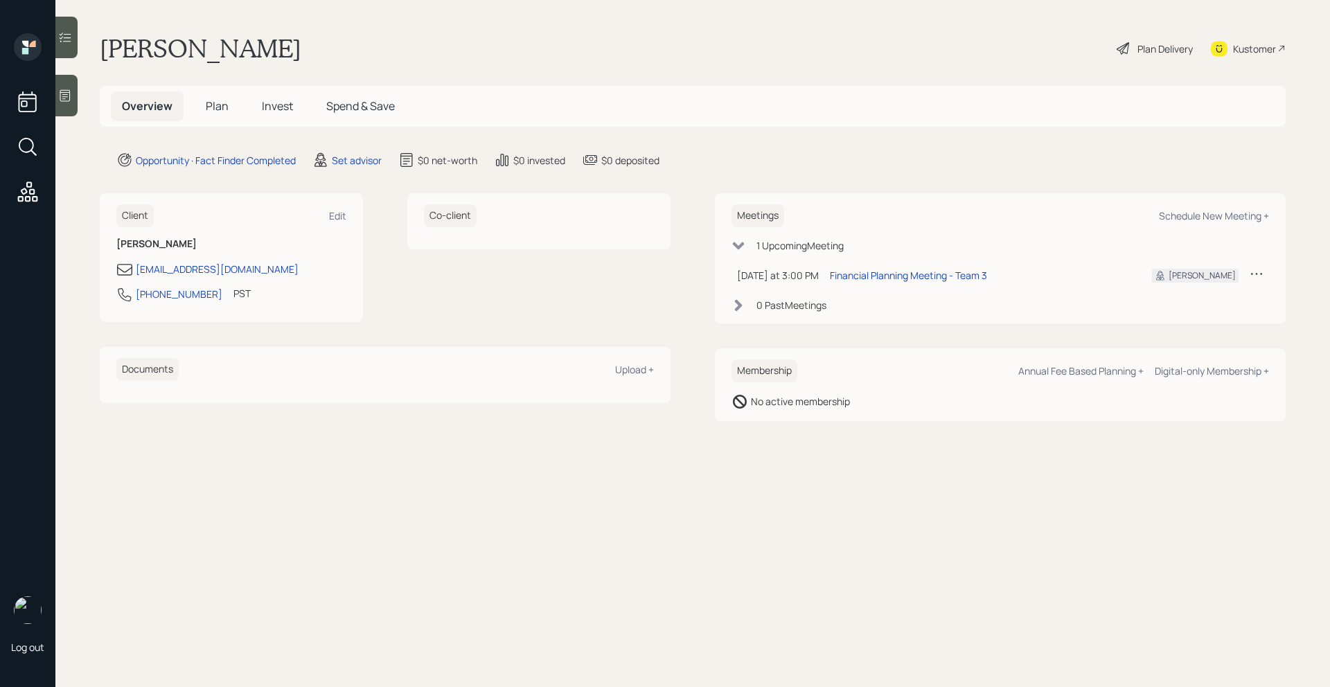 This screenshot has width=1330, height=687. What do you see at coordinates (217, 106) in the screenshot?
I see `span: Plan` at bounding box center [217, 106].